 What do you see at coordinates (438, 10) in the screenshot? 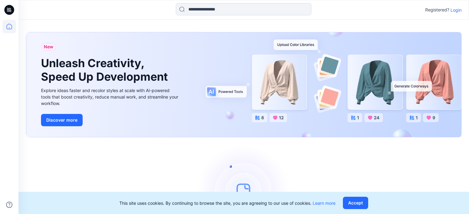
I see `p: Registered?` at bounding box center [438, 10].